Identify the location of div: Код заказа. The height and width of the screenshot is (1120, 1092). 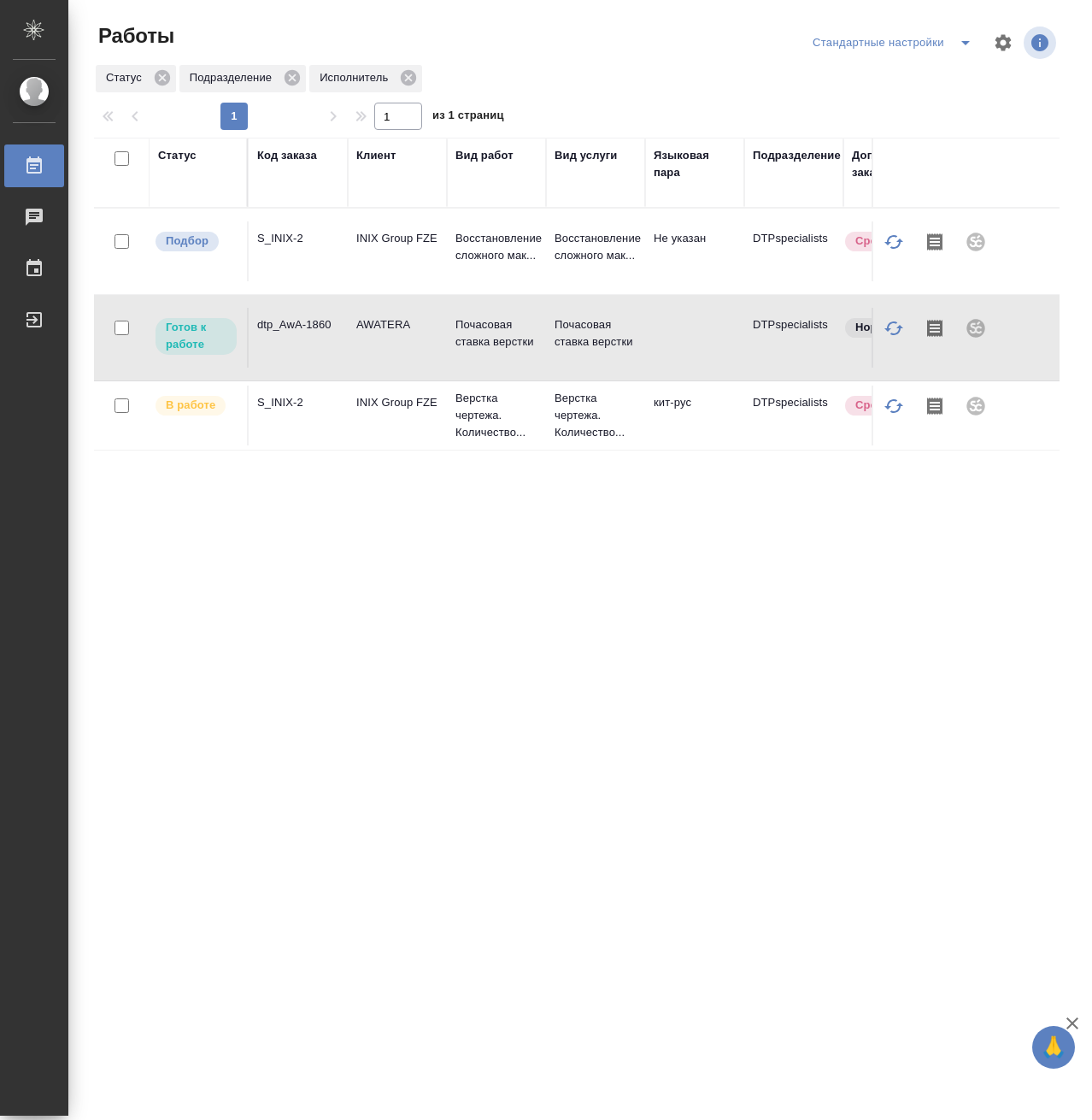
(287, 156).